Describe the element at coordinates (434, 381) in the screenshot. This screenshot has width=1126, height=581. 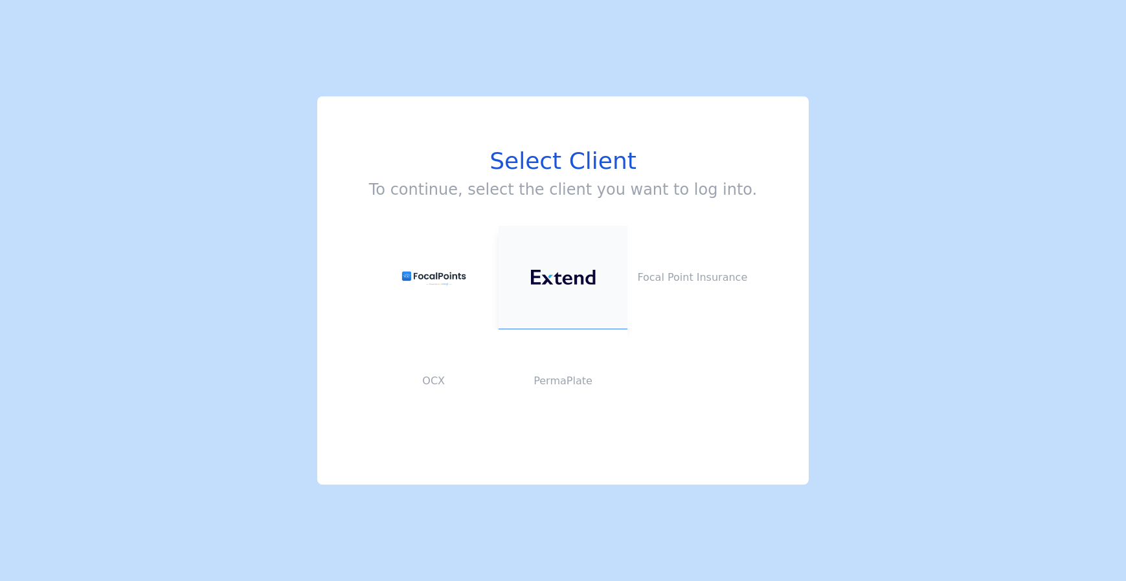
I see `p: OCX` at that location.